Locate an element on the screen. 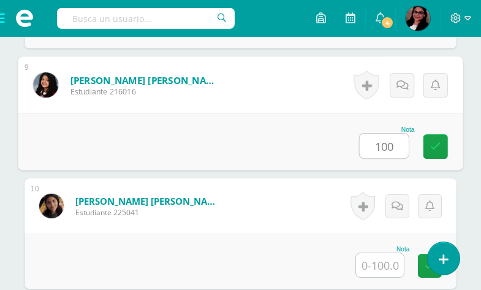 This screenshot has width=481, height=290. span: Estudiante 216016 is located at coordinates (146, 91).